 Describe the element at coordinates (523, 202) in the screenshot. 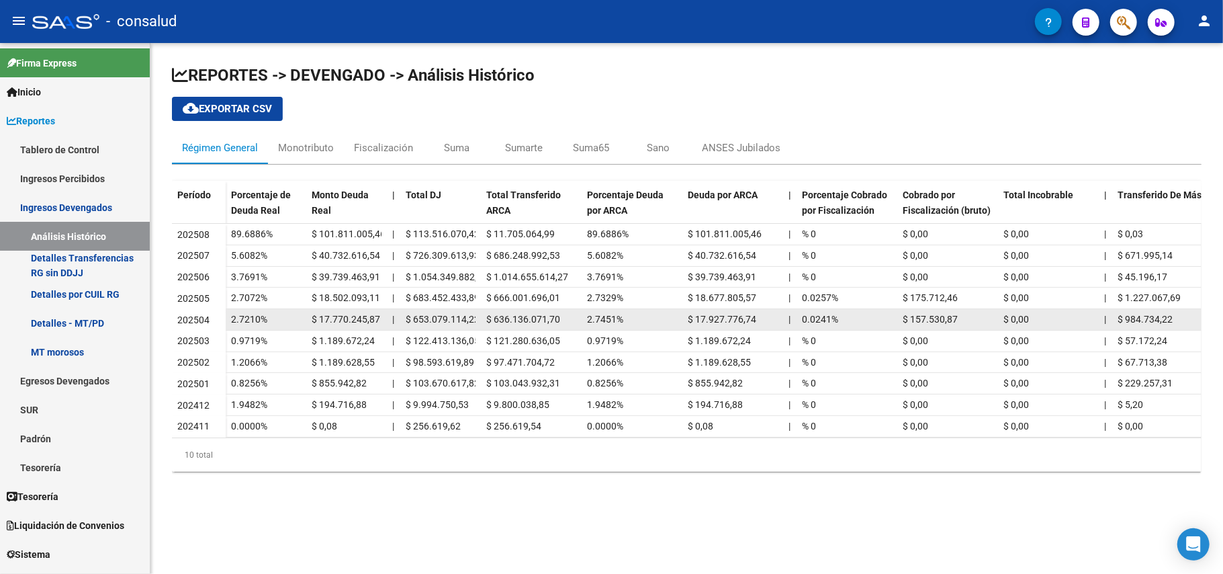

I see `span: Total Transferido ARCA` at that location.